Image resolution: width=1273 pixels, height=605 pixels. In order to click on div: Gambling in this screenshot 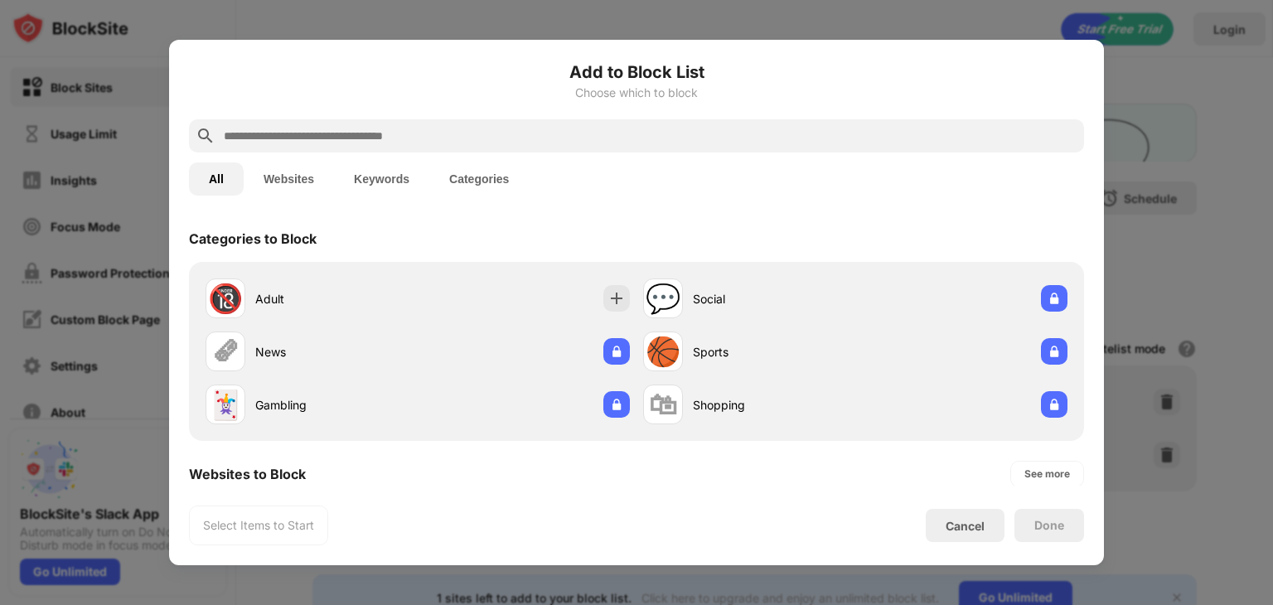, I will do `click(336, 404)`.